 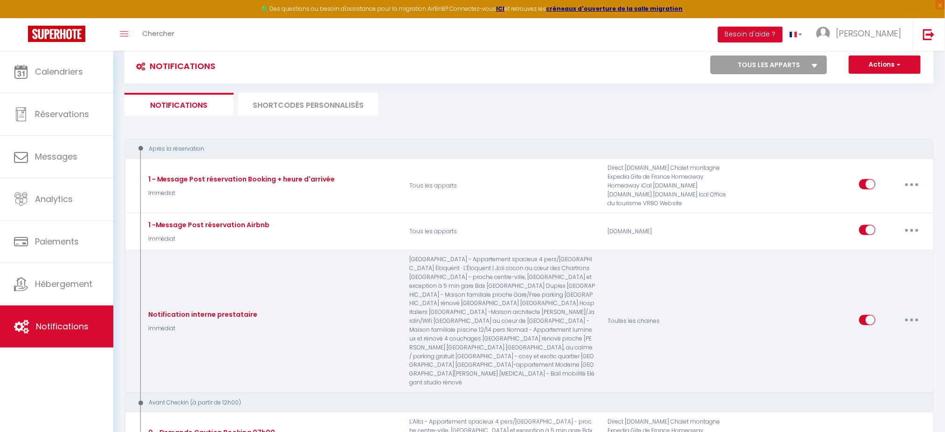 What do you see at coordinates (928, 34) in the screenshot?
I see `img: logout` at bounding box center [928, 34].